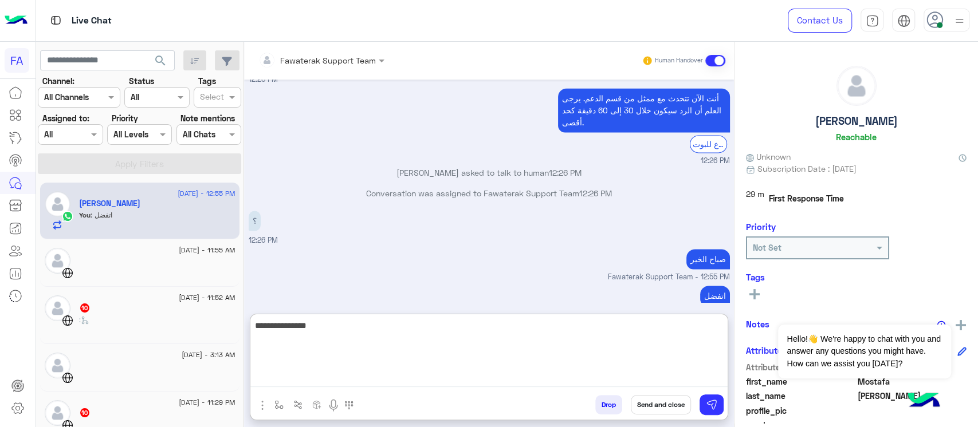 The image size is (978, 427). Describe the element at coordinates (768, 156) in the screenshot. I see `span: Unknown` at that location.